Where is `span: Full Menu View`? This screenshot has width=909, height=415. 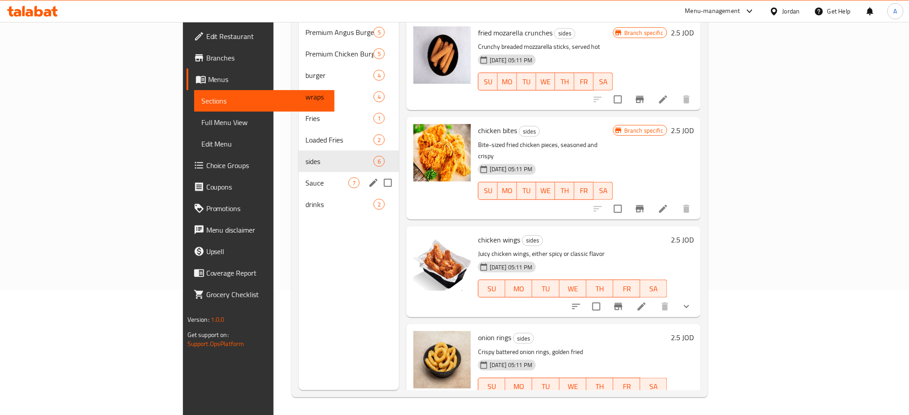
span: Full Menu View is located at coordinates (265, 122).